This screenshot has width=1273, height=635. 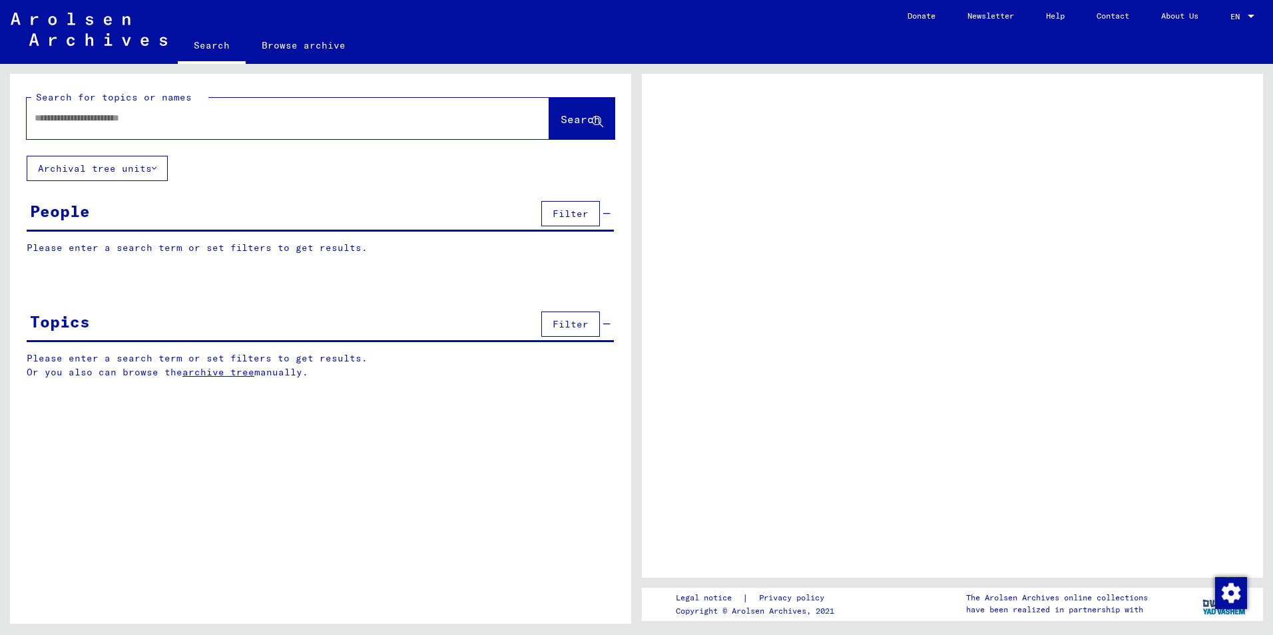 I want to click on a: Privacy policy, so click(x=794, y=598).